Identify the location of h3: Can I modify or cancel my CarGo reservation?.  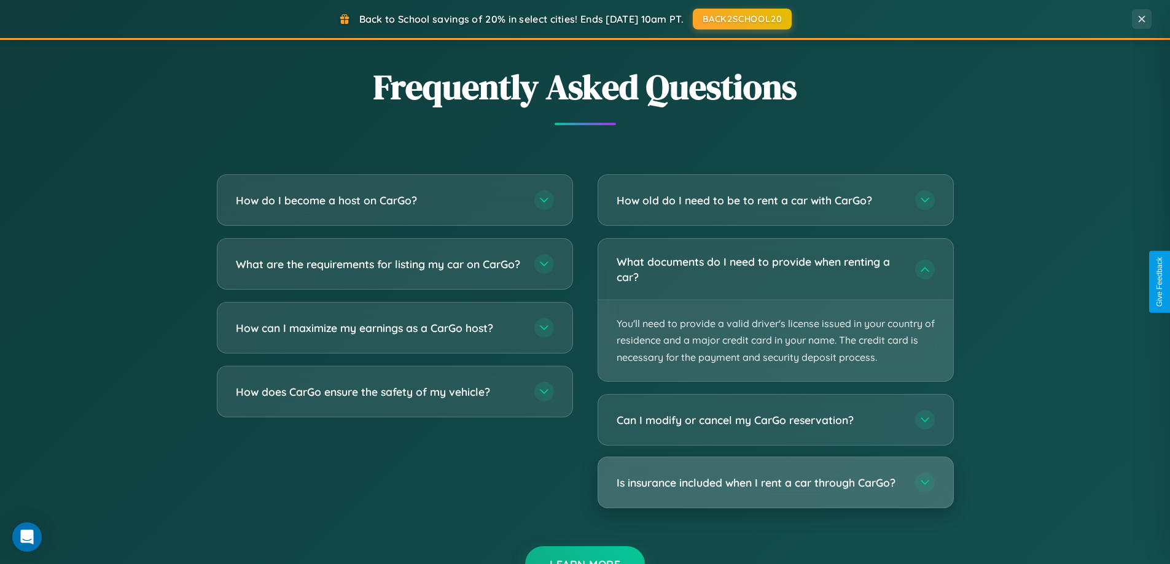
(760, 420).